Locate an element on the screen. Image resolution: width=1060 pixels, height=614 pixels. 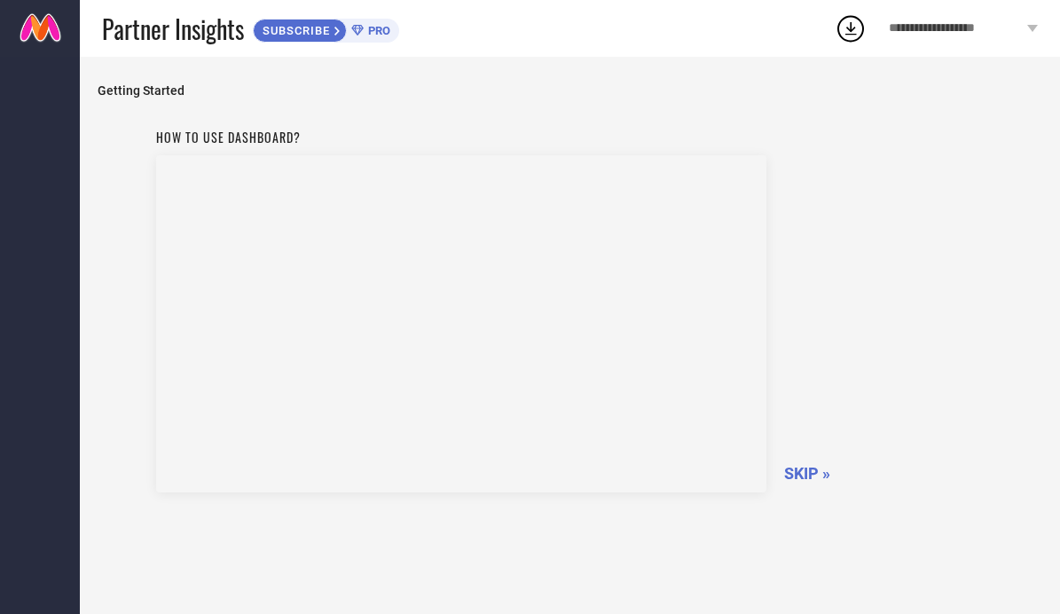
span: Getting Started is located at coordinates (569, 90).